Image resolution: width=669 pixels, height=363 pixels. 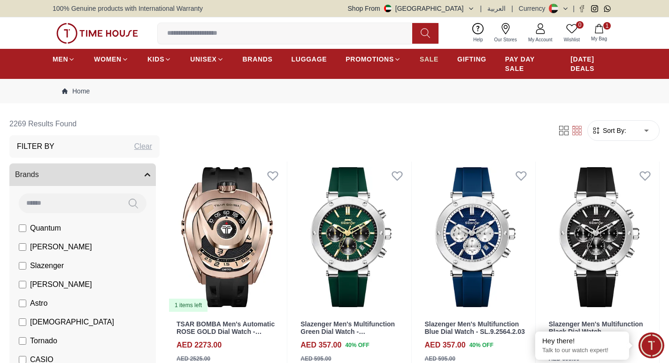 What do you see at coordinates (225, 332) in the screenshot?
I see `a: TSAR BOMBA Men's Automatic ROSE GOLD Dial Watch - TB8213ASET-07` at bounding box center [225, 332].